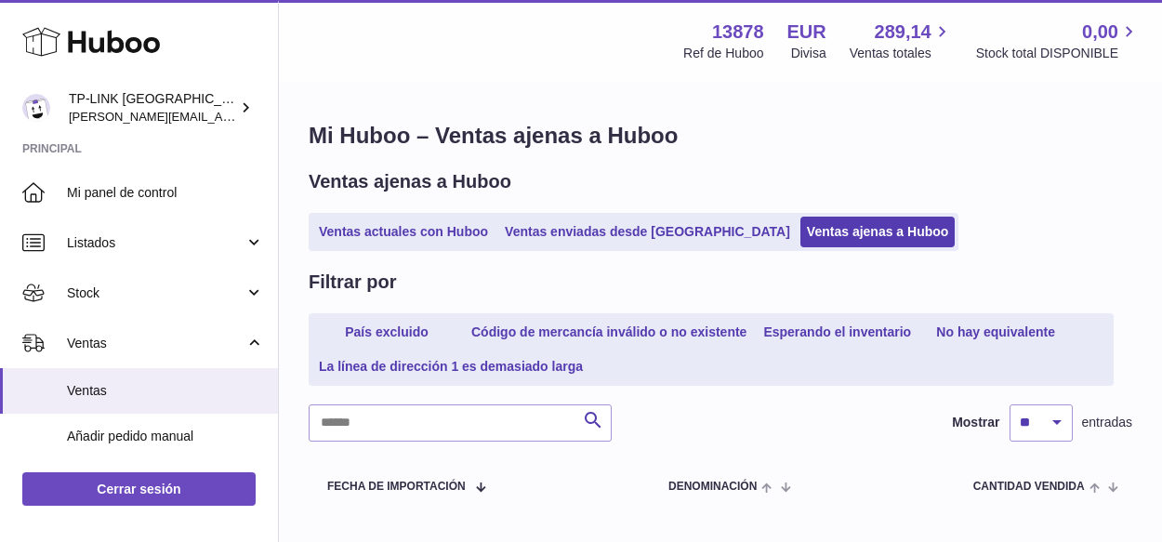 The height and width of the screenshot is (542, 1162). Describe the element at coordinates (1058, 53) in the screenshot. I see `span: Stock total DISPONIBLE` at that location.